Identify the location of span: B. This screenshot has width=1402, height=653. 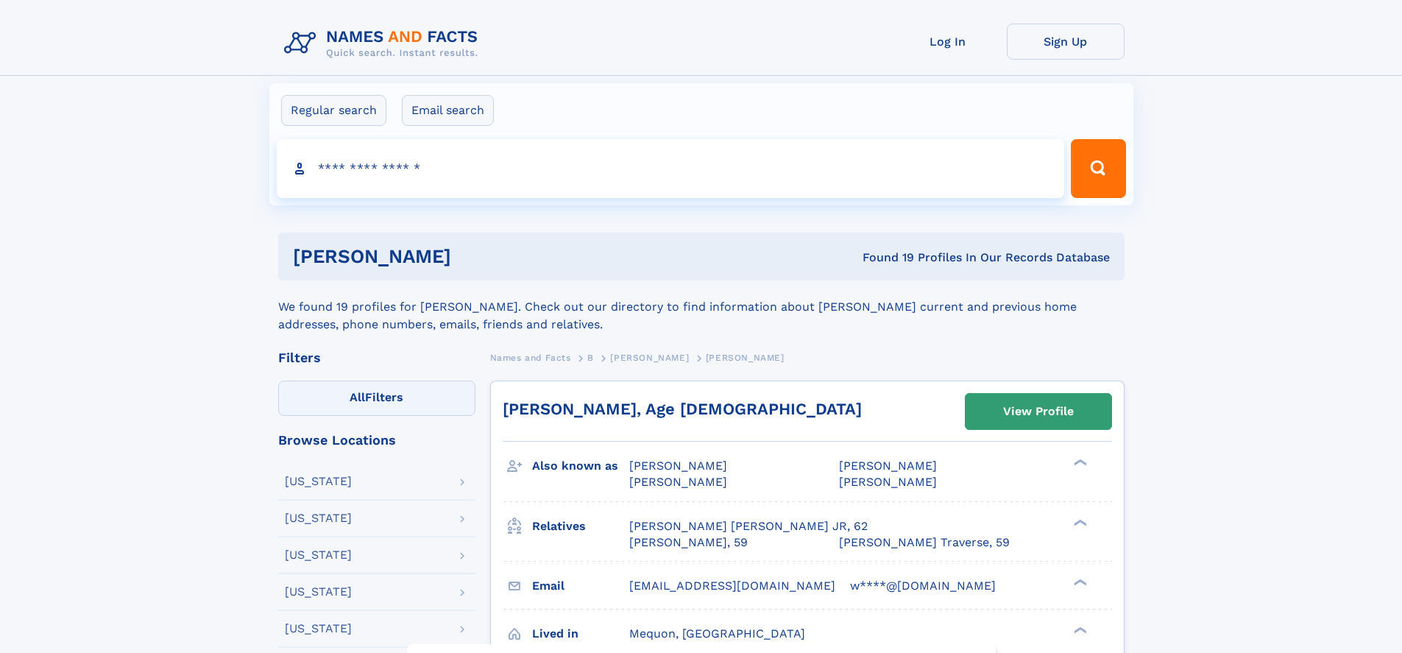
(590, 358).